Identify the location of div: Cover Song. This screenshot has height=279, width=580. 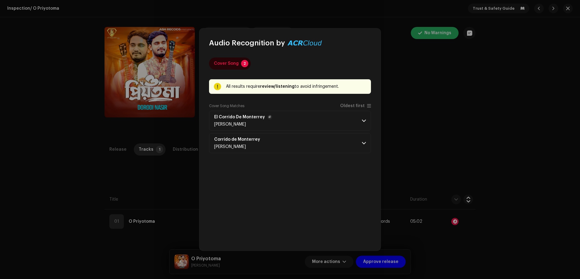
(226, 63).